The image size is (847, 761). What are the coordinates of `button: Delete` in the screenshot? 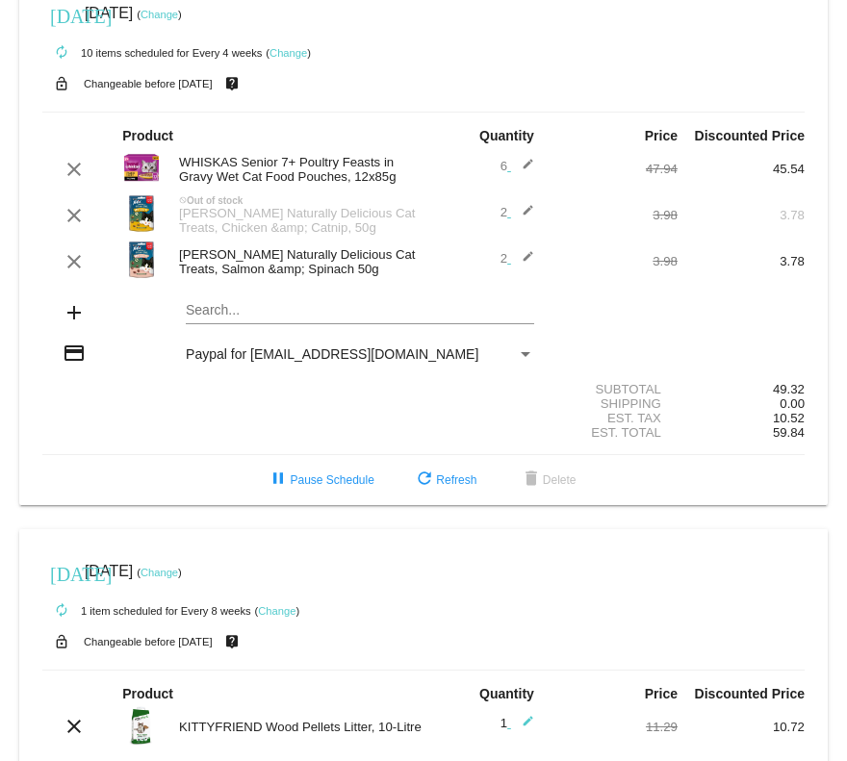 It's located at (548, 480).